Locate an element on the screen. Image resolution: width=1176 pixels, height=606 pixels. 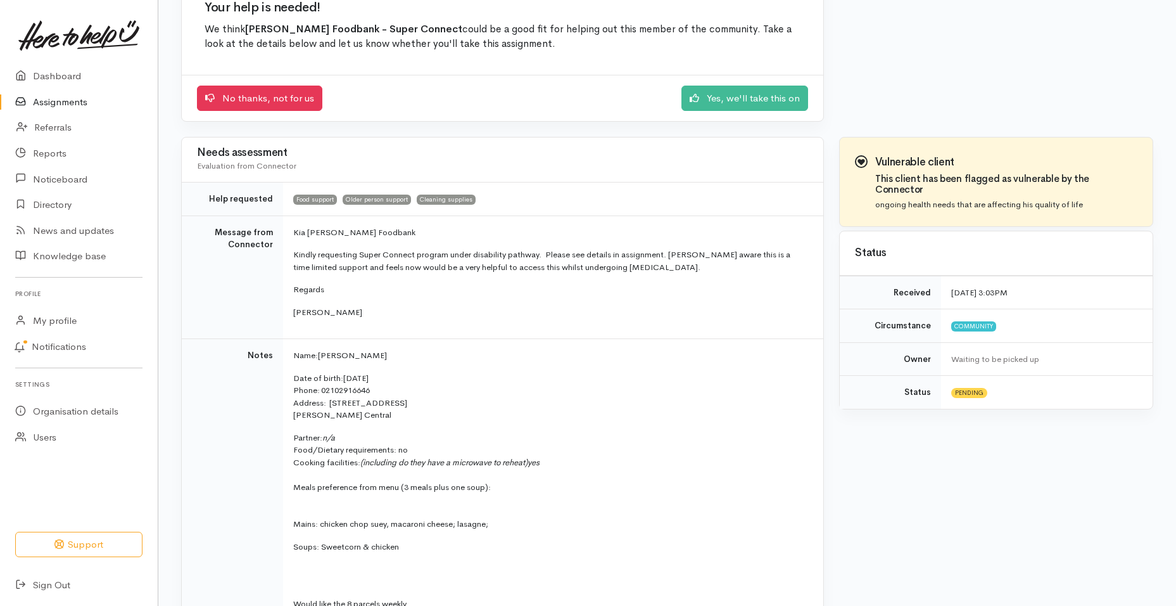
h3: Vulnerable client is located at coordinates (1007, 162).